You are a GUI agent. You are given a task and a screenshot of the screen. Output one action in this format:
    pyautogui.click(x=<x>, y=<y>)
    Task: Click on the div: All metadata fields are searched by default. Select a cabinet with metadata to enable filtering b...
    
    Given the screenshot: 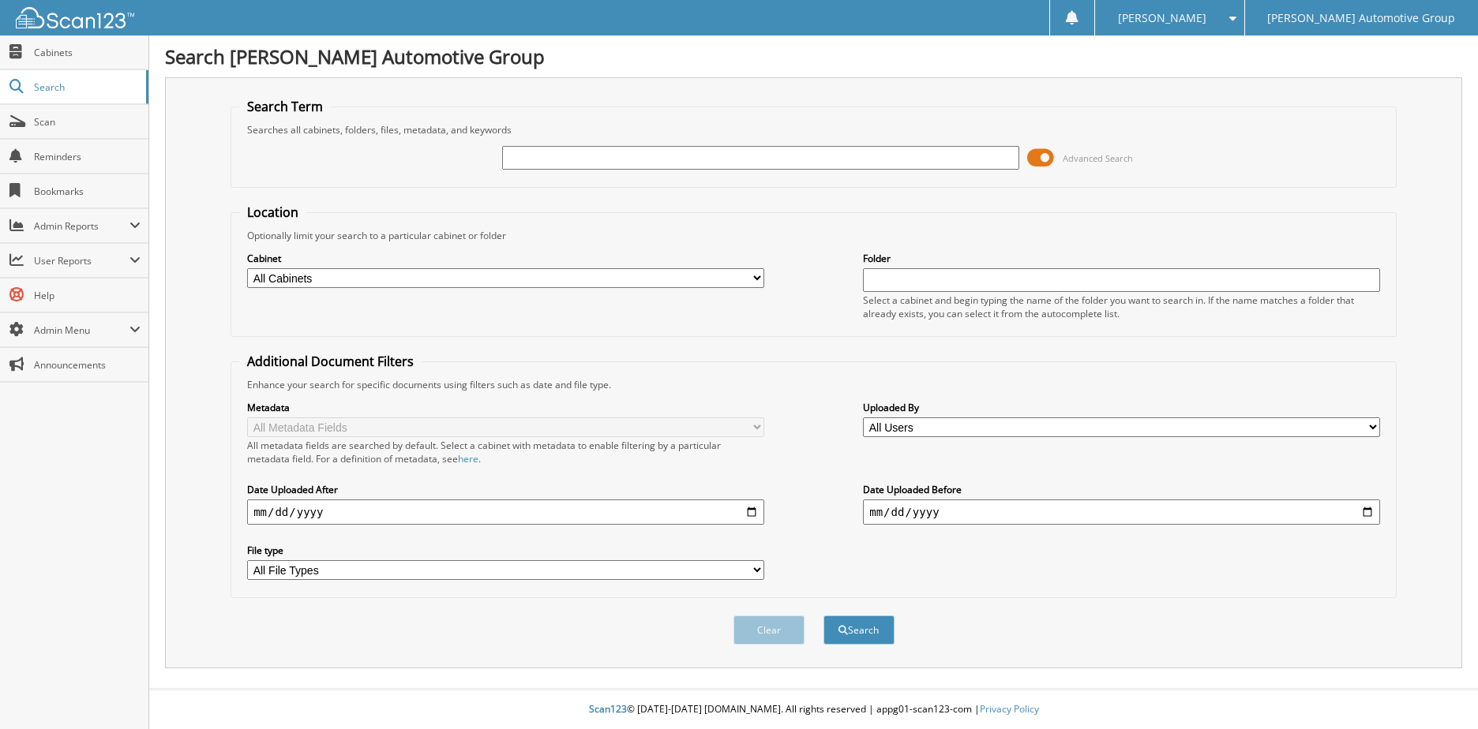 What is the action you would take?
    pyautogui.click(x=505, y=452)
    